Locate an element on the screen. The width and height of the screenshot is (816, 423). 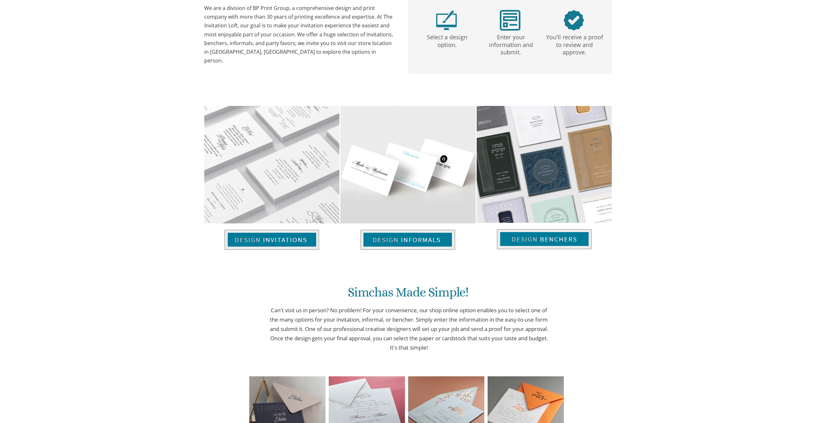
img: step2.png is located at coordinates (510, 20).